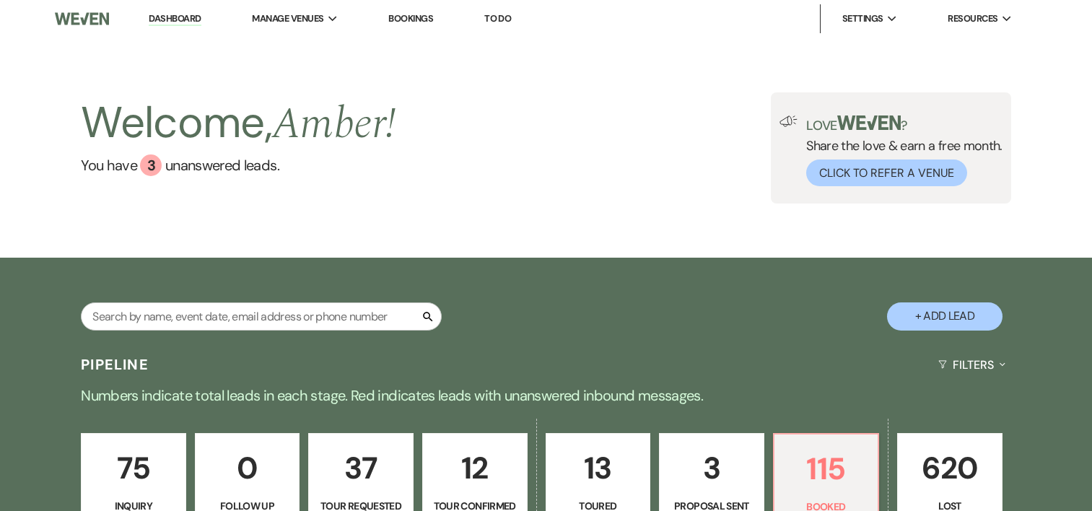  I want to click on a: You have 3 unanswered leads., so click(238, 165).